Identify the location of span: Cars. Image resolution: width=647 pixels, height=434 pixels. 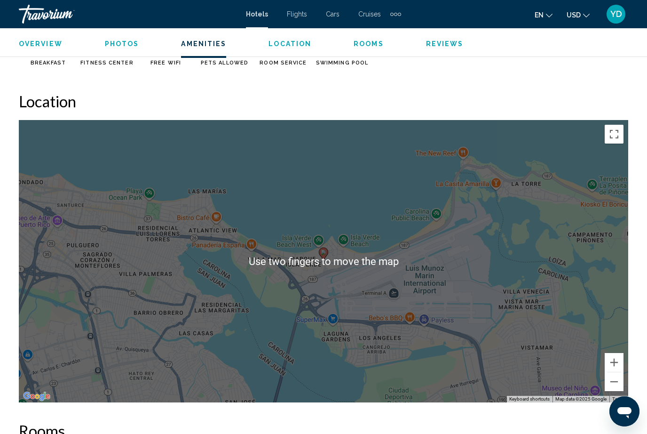
(333, 14).